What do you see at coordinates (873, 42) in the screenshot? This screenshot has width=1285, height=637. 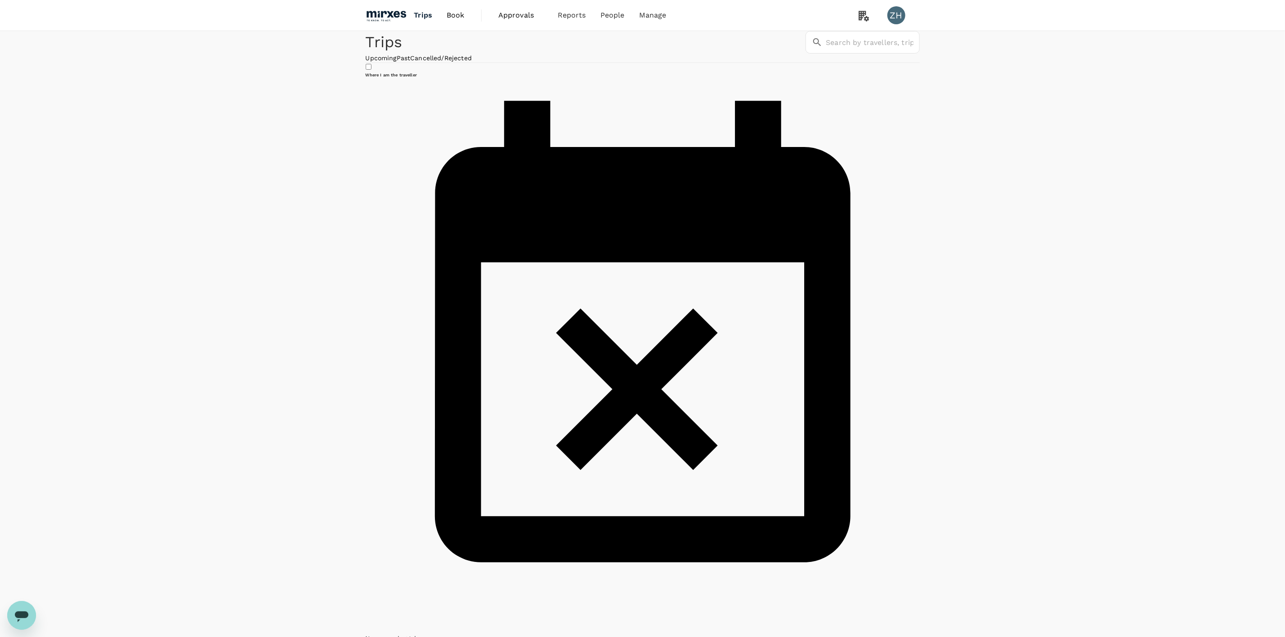 I see `input: Search by travellers, trips, or destination, label, team` at bounding box center [873, 42].